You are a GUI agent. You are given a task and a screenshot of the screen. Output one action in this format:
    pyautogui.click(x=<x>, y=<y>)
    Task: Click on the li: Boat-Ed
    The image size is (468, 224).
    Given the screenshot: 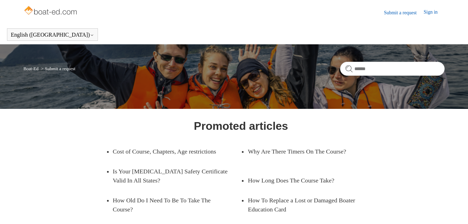 What is the action you would take?
    pyautogui.click(x=31, y=68)
    